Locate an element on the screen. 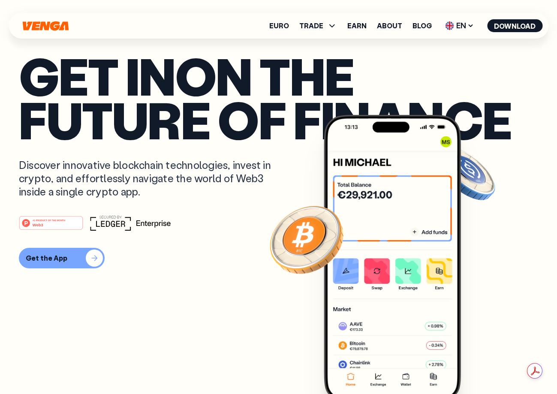  img: USDC coin is located at coordinates (466, 174).